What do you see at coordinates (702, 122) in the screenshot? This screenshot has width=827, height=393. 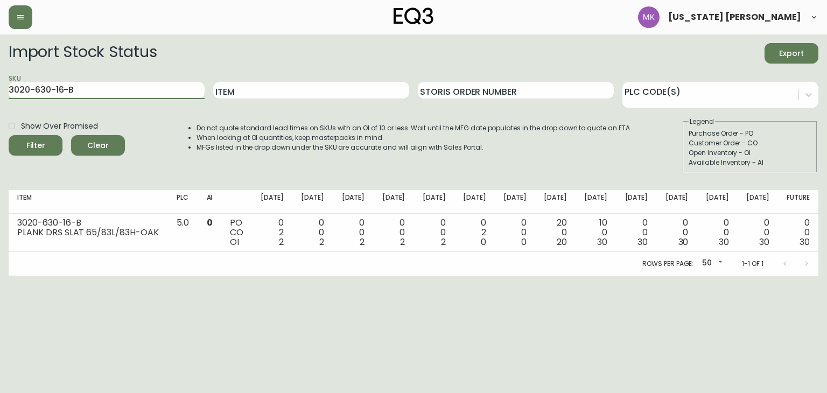 I see `legend: Legend` at bounding box center [702, 122].